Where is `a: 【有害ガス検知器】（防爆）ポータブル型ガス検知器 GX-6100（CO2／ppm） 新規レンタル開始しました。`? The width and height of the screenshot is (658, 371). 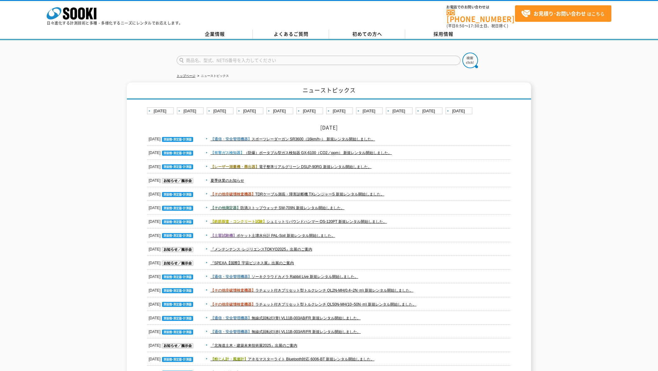
a: 【有害ガス検知器】（防爆）ポータブル型ガス検知器 GX-6100（CO2／ppm） 新規レンタル開始しました。 is located at coordinates (301, 153).